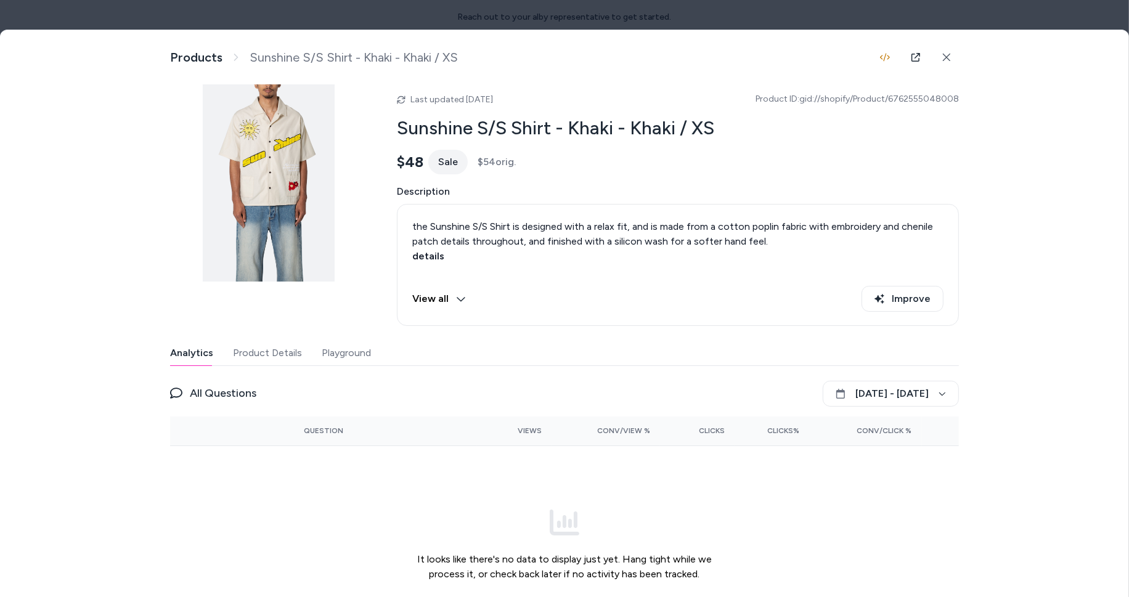  I want to click on span: Clicks%, so click(783, 431).